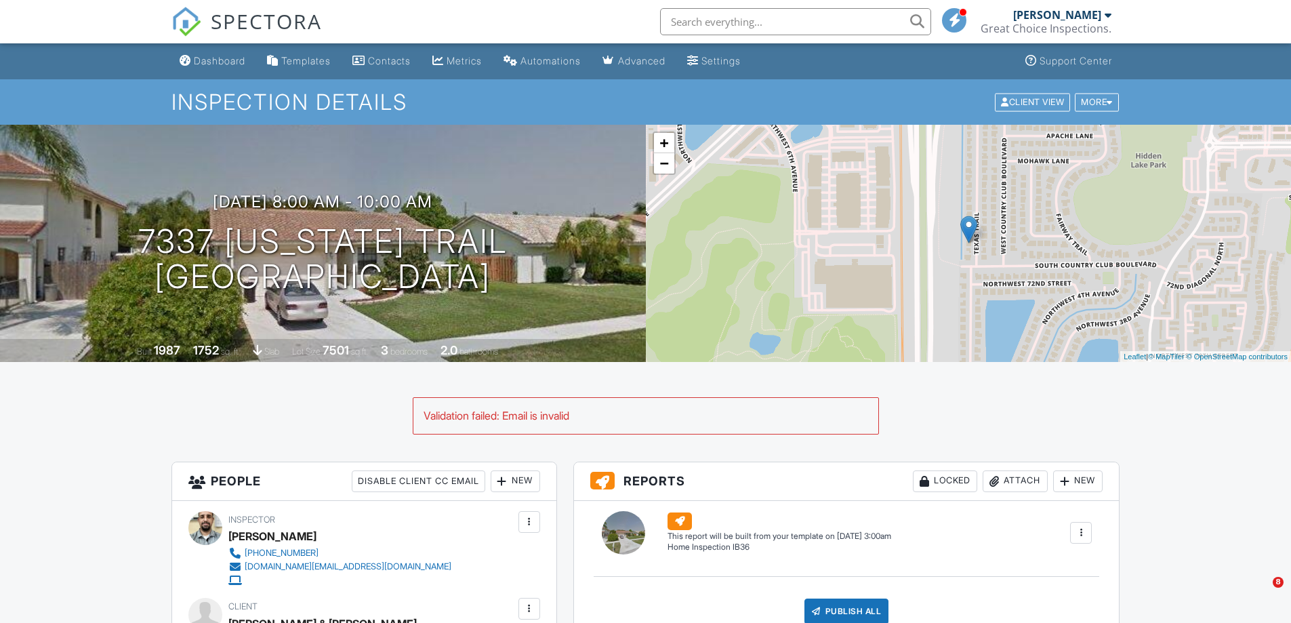 The image size is (1291, 623). What do you see at coordinates (1045, 28) in the screenshot?
I see `div: Great Choice Inspections.` at bounding box center [1045, 28].